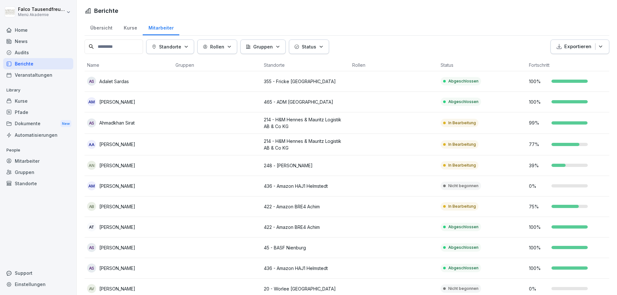 The width and height of the screenshot is (617, 295). Describe the element at coordinates (114, 81) in the screenshot. I see `p: Adalet Sardas` at that location.